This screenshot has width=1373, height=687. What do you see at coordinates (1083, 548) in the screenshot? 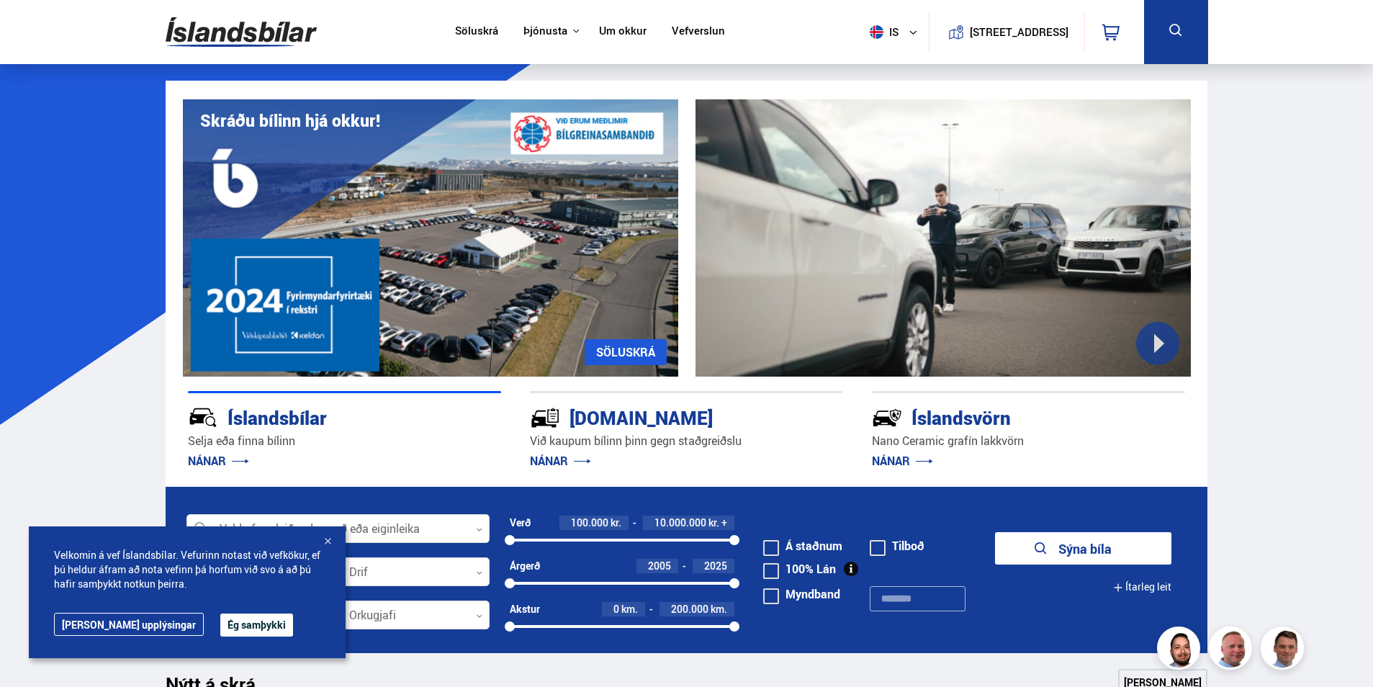
I see `button: Sýna bíla` at bounding box center [1083, 548].